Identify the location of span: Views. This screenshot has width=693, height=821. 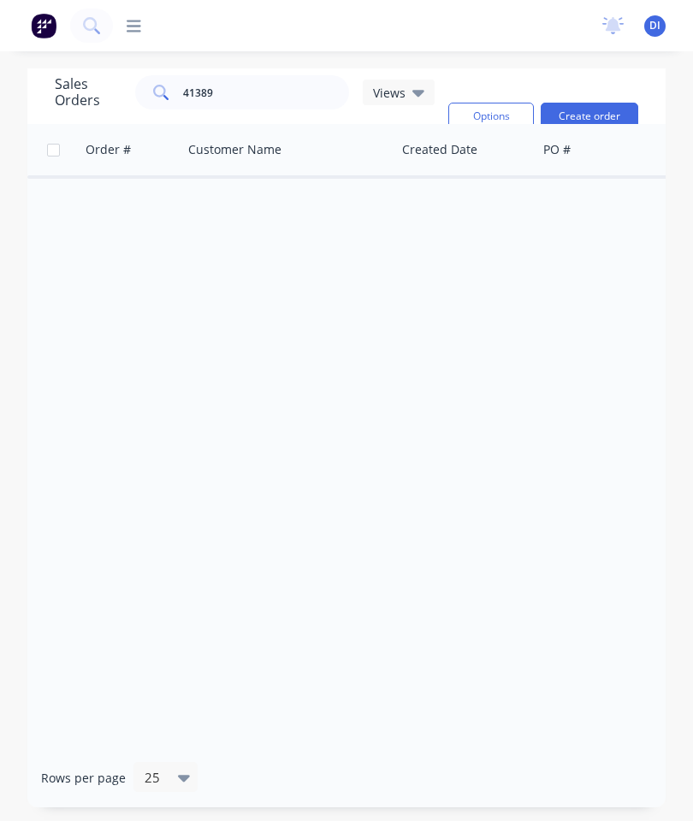
(389, 92).